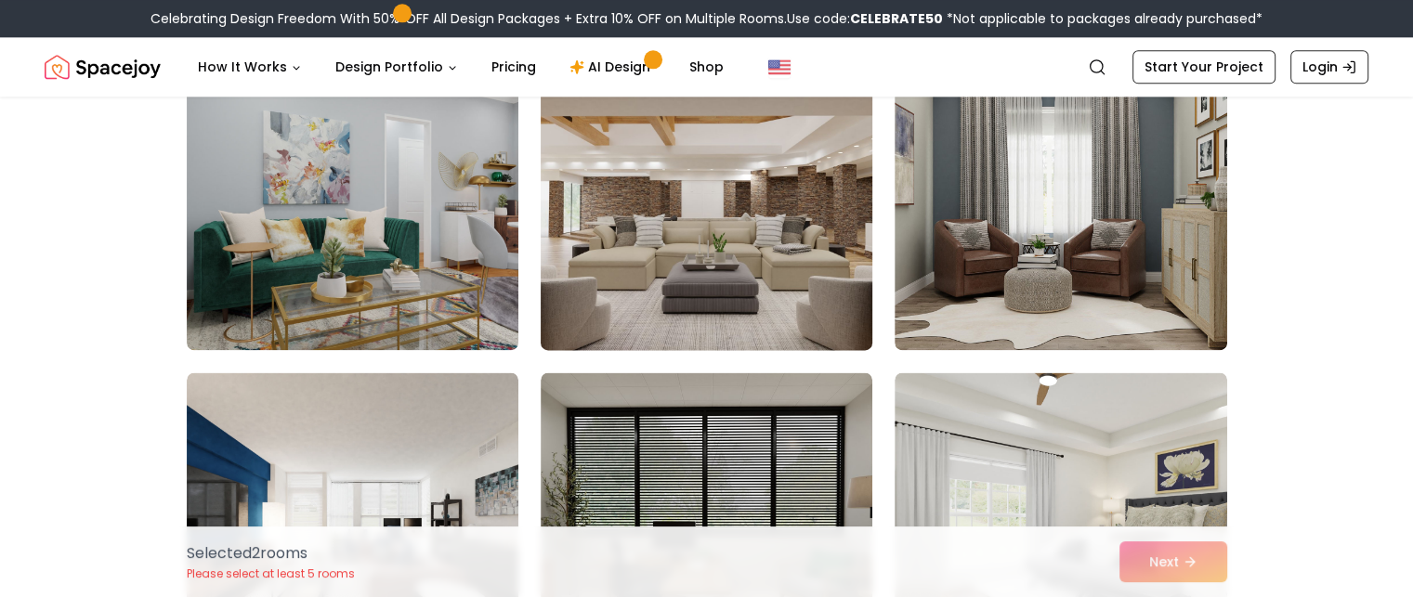 The image size is (1413, 597). What do you see at coordinates (352, 202) in the screenshot?
I see `img: Room room-88` at bounding box center [352, 202].